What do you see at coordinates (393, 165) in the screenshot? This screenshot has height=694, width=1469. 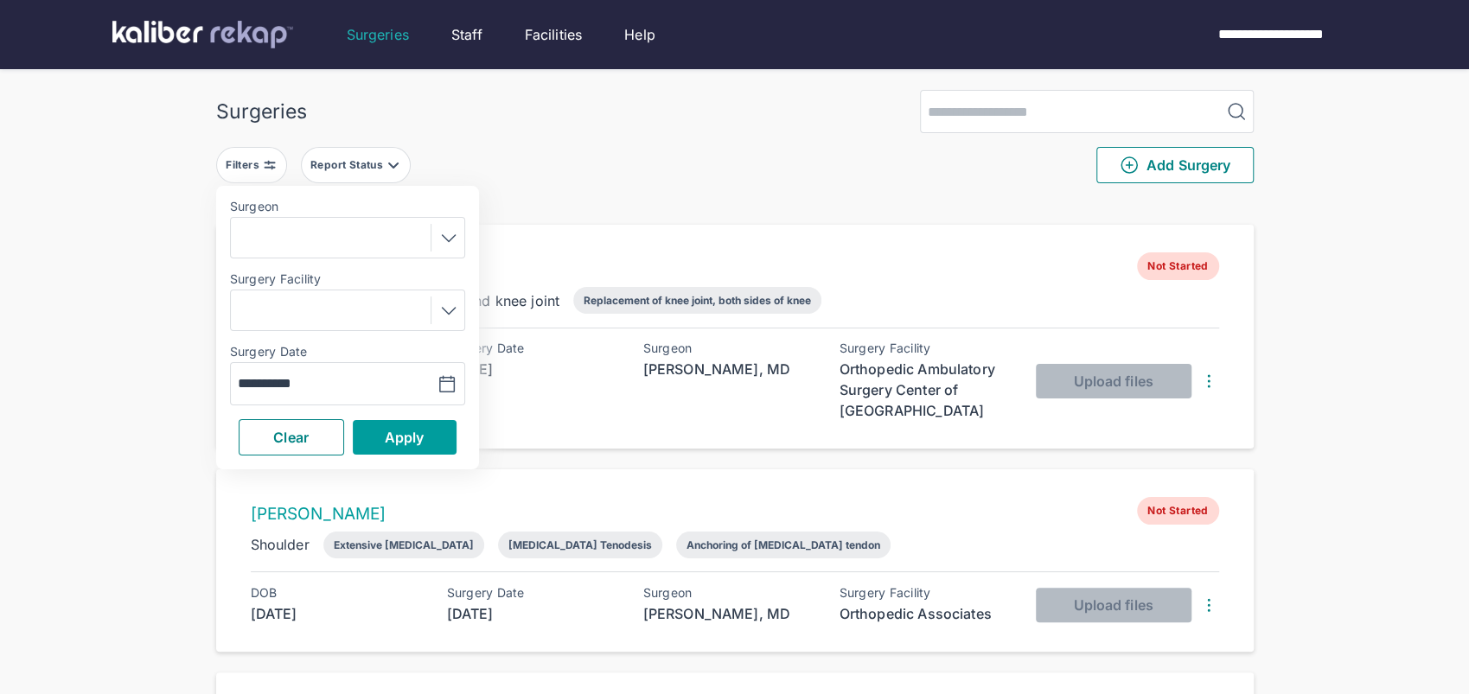 I see `img: filter-caret-down-grey.b3560631.svg` at bounding box center [393, 165].